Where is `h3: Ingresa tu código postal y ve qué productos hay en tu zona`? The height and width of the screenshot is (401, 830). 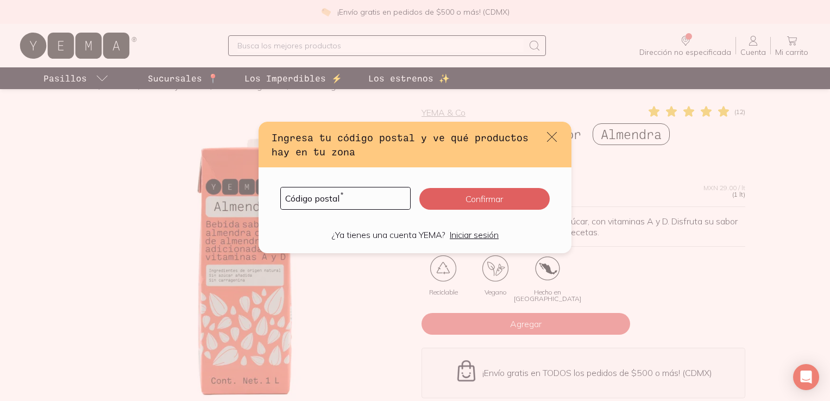 h3: Ingresa tu código postal y ve qué productos hay en tu zona is located at coordinates (404, 144).